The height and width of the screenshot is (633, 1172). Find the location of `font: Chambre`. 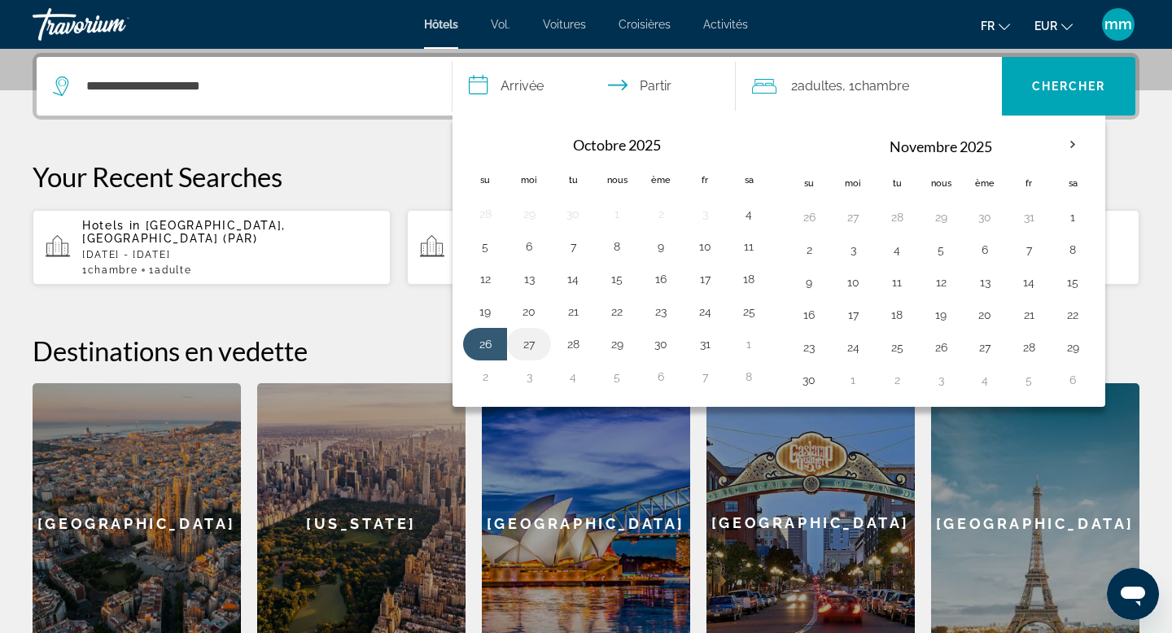

font: Chambre is located at coordinates (882, 85).